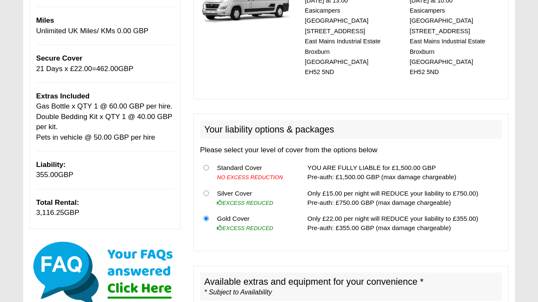  Describe the element at coordinates (254, 198) in the screenshot. I see `td: Silver Cover` at that location.